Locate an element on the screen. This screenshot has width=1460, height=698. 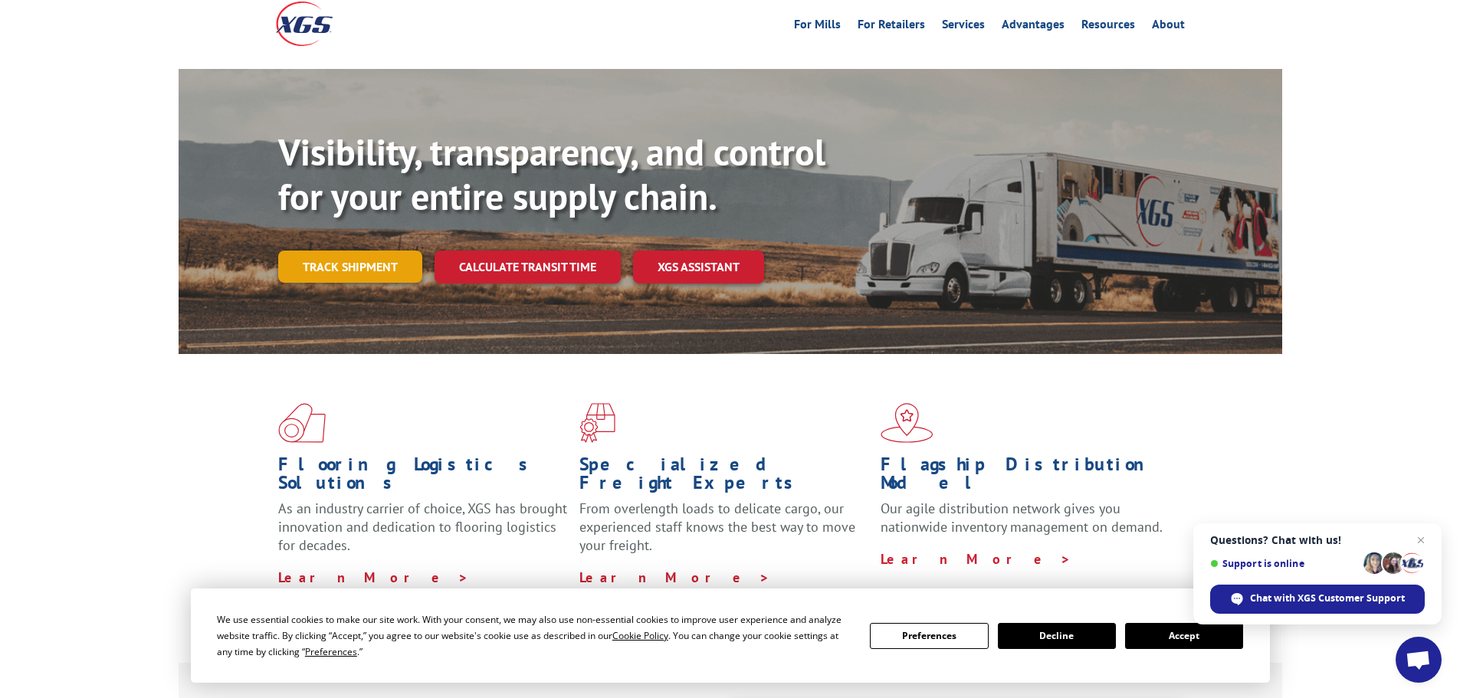
span: Close chat is located at coordinates (1421, 540).